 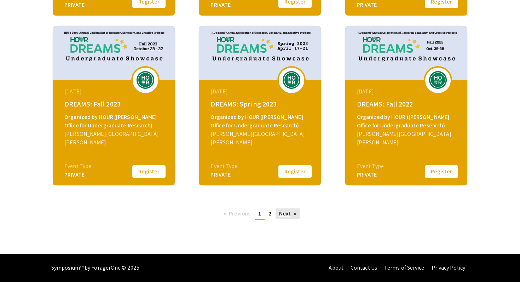 What do you see at coordinates (95, 268) in the screenshot?
I see `div: Symposium™ by ForagerOne © 2025` at bounding box center [95, 268].